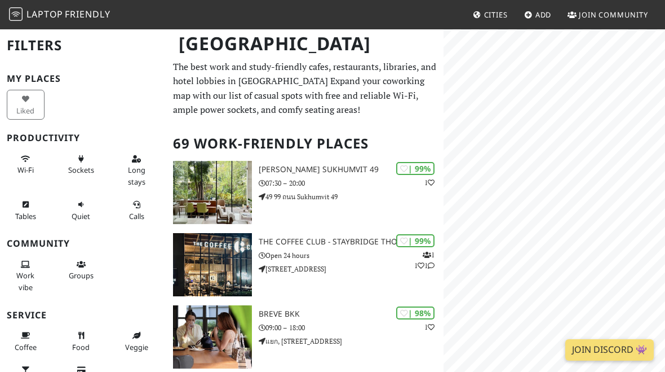  Describe the element at coordinates (136, 216) in the screenshot. I see `span: Video/audio calls` at that location.